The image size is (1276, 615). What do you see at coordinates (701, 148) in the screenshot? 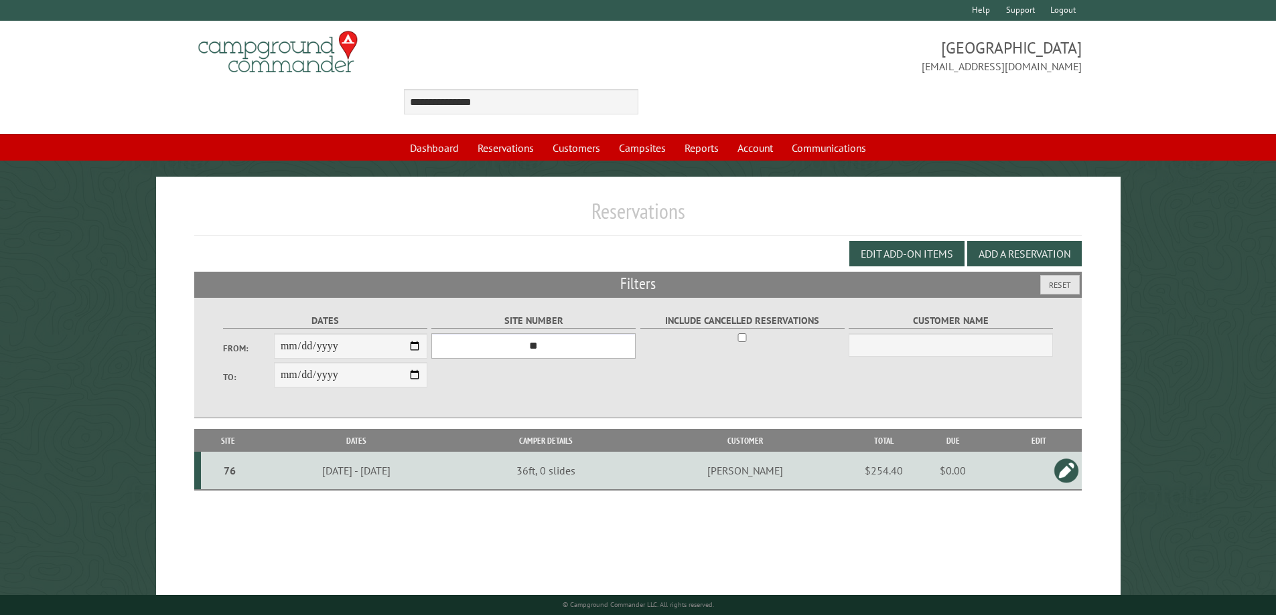
I see `a: Reports` at bounding box center [701, 148].